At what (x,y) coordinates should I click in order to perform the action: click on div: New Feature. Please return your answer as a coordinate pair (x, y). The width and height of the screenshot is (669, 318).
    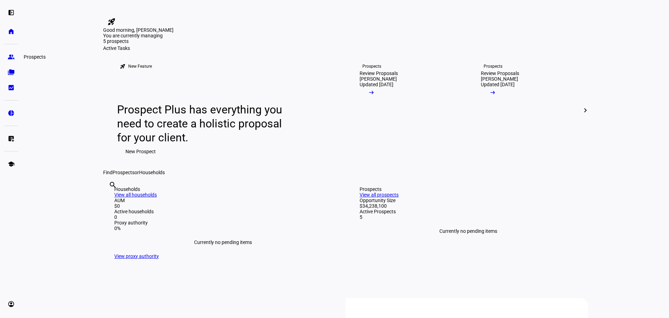
    Looking at the image, I should click on (140, 66).